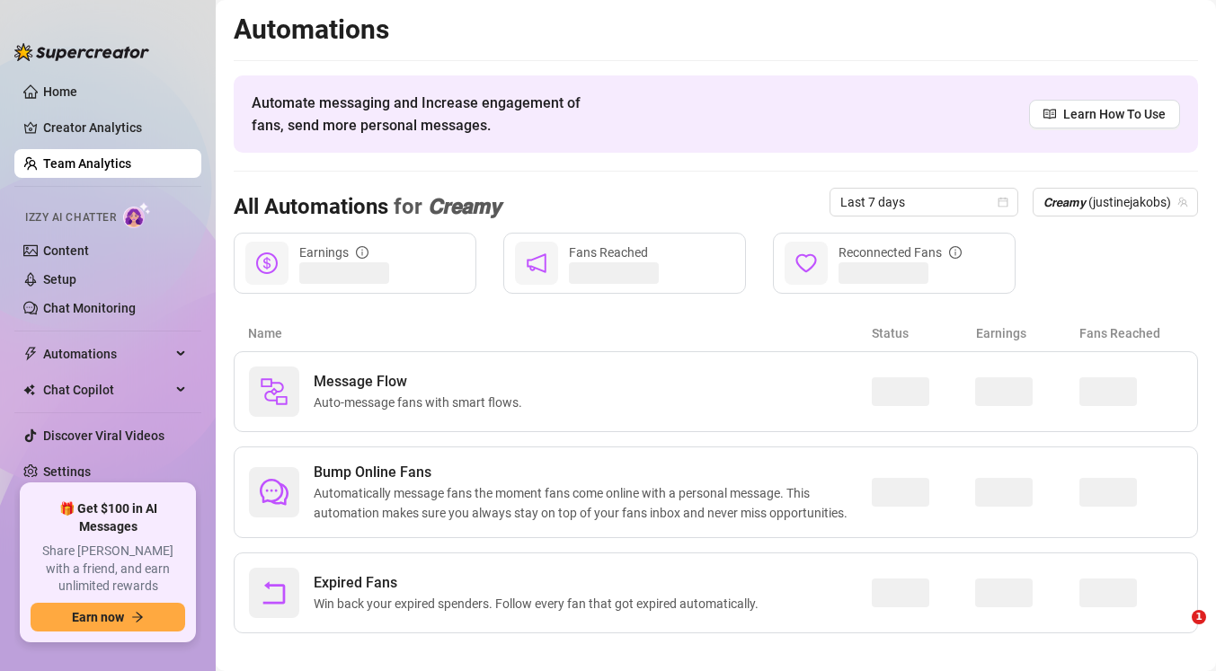 The width and height of the screenshot is (1216, 671). Describe the element at coordinates (70, 218) in the screenshot. I see `span: Izzy AI Chatter` at that location.